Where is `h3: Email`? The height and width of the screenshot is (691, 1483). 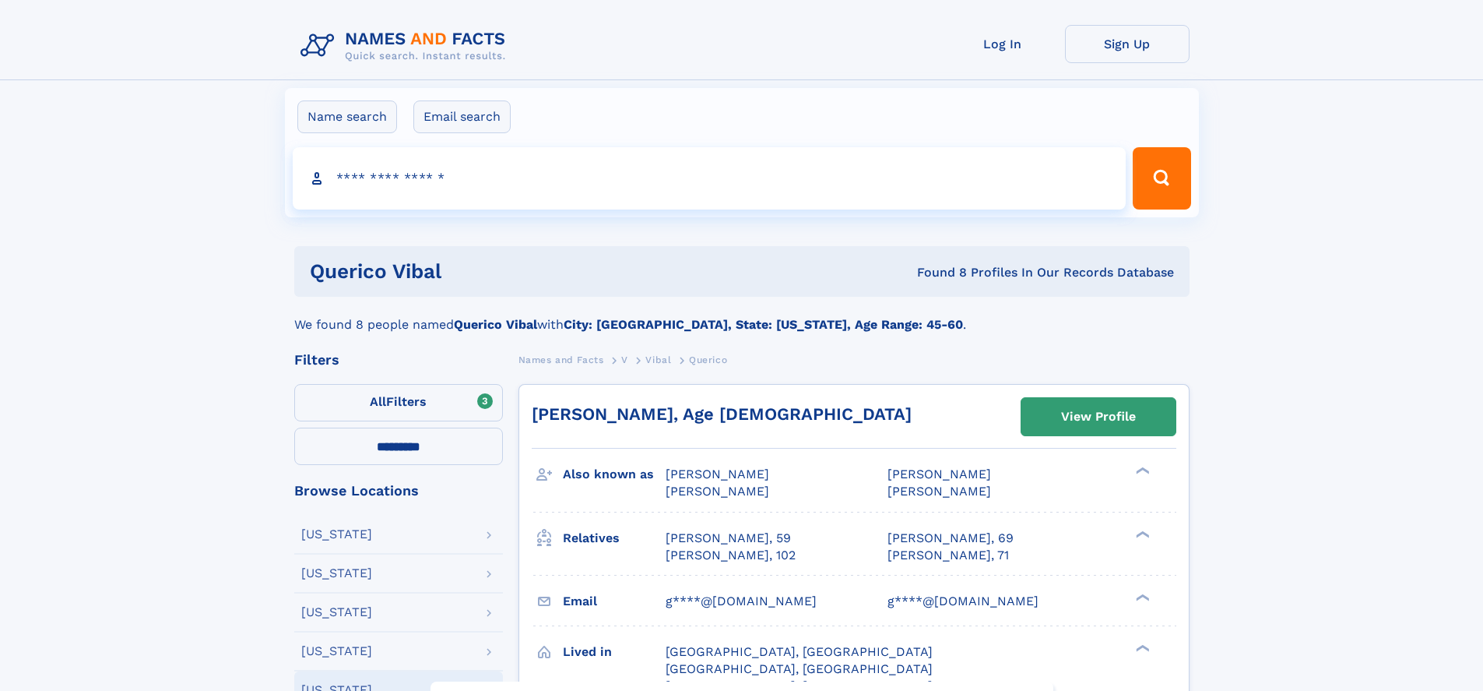
h3: Email is located at coordinates (614, 601).